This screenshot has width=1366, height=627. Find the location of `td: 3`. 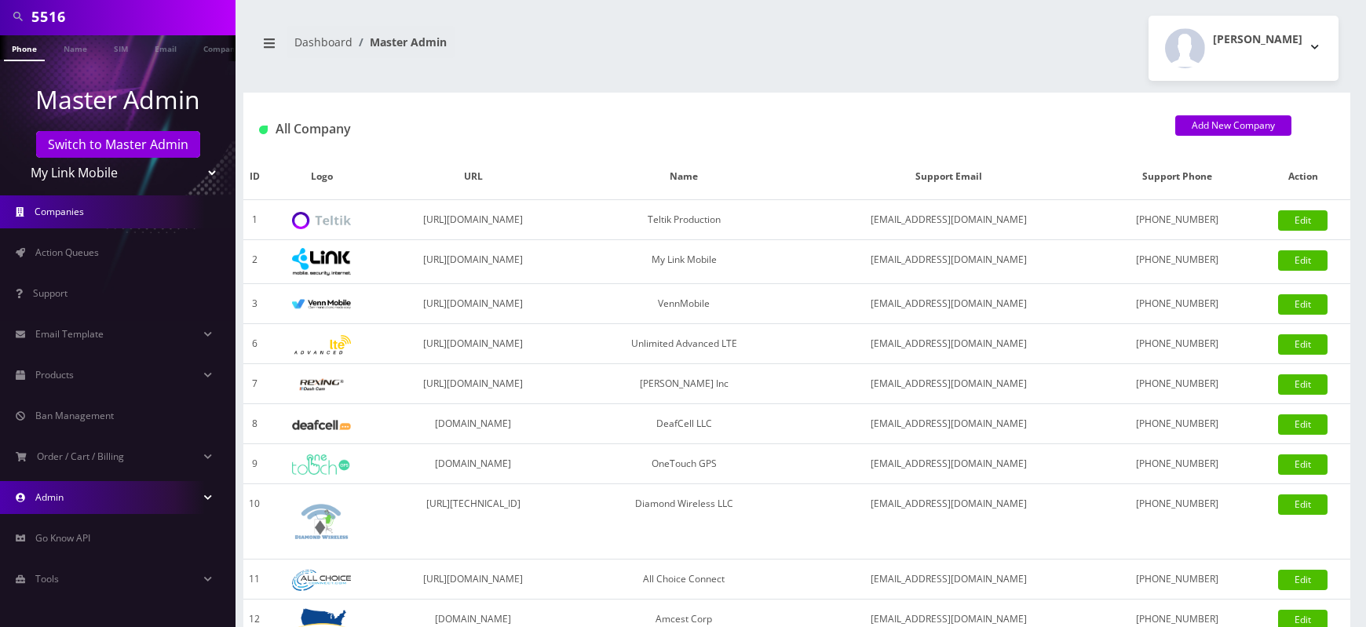

td: 3 is located at coordinates (254, 304).